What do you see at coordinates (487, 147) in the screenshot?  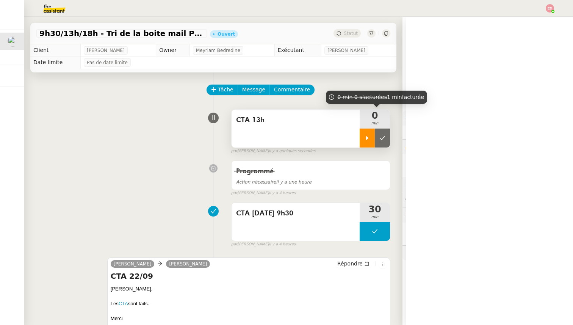 I see `div: 🔐Données client` at bounding box center [487, 147].